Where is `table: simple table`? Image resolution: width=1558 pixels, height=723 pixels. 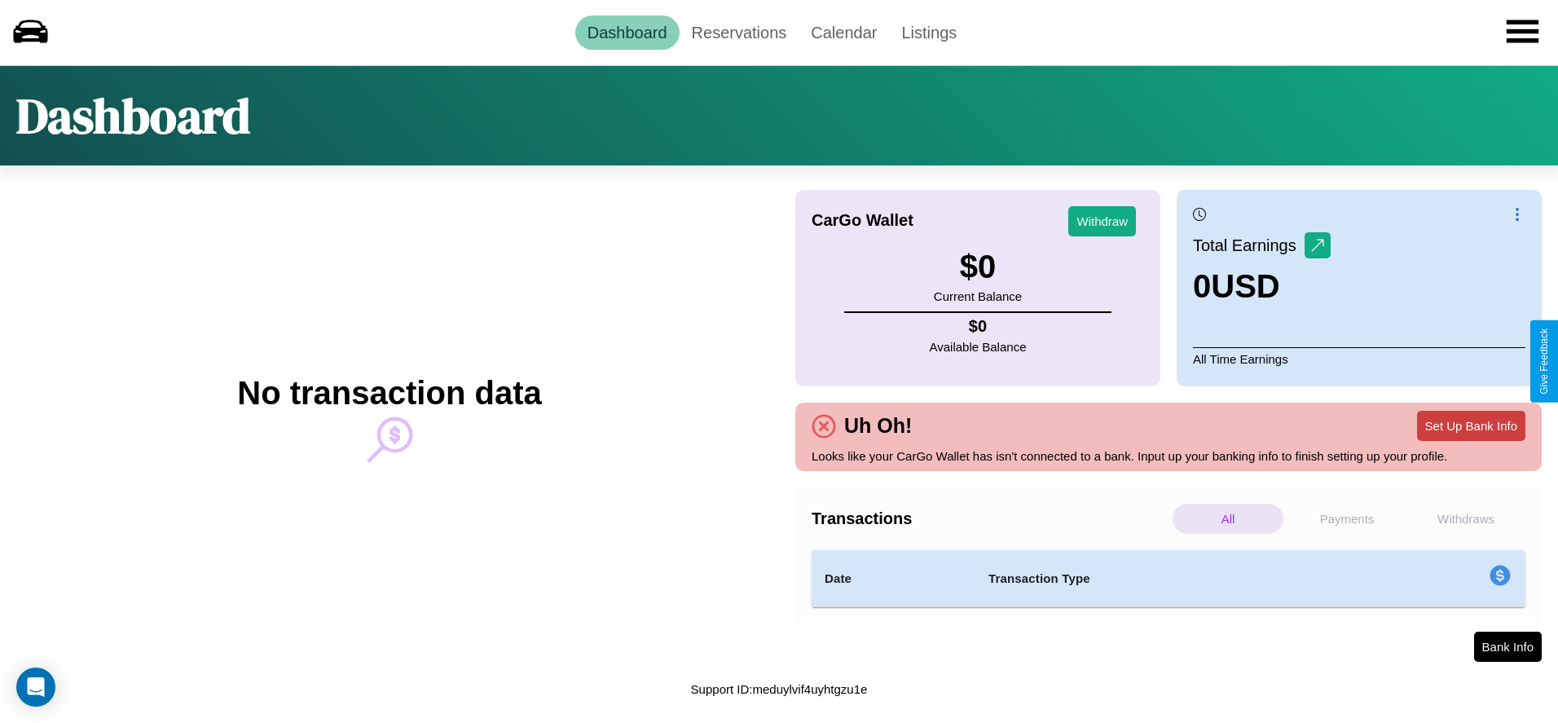
table: simple table is located at coordinates (1169, 579).